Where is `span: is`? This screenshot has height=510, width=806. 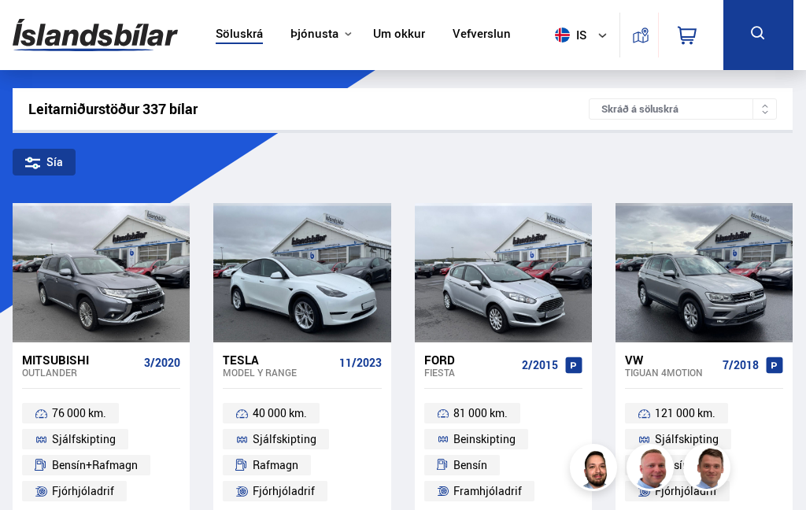
span: is is located at coordinates (568, 35).